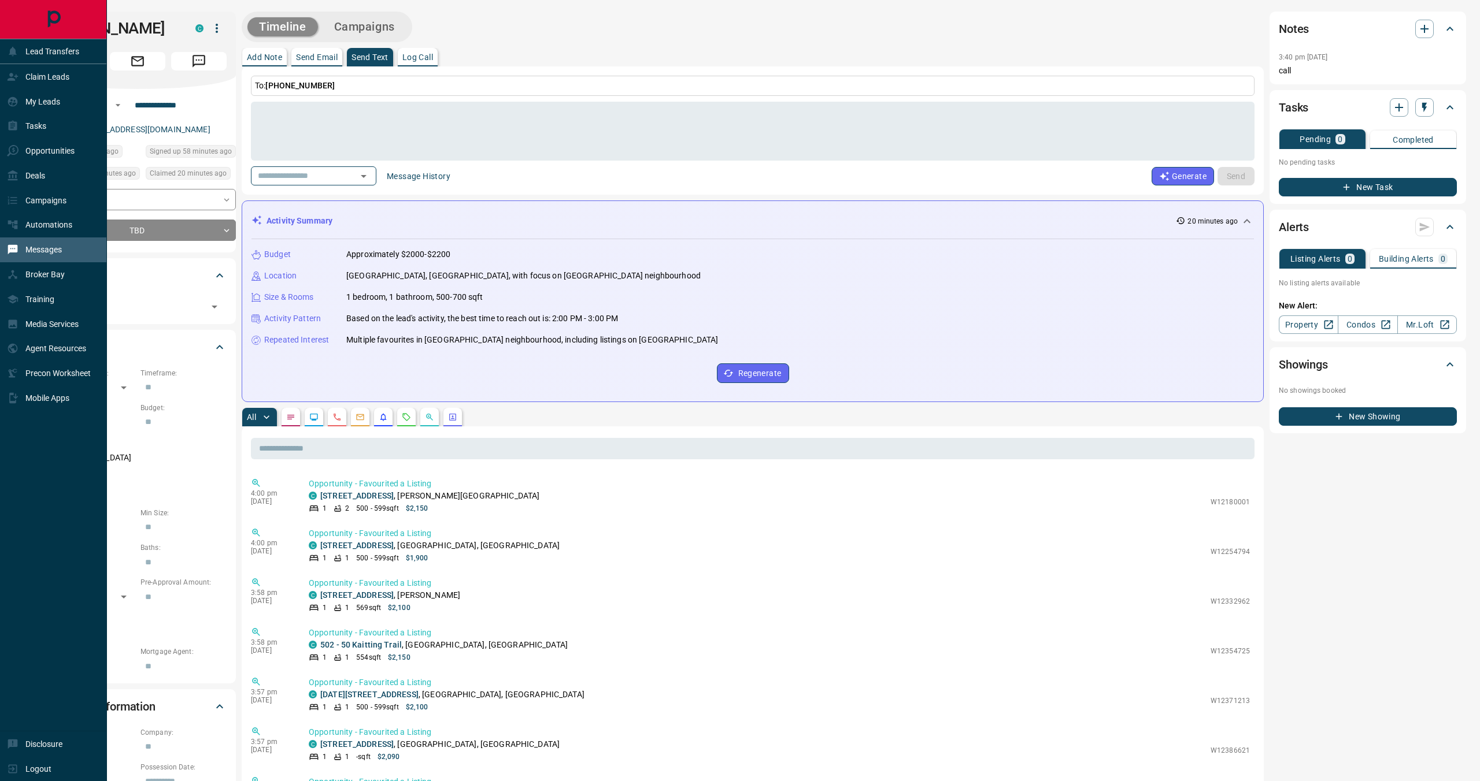  Describe the element at coordinates (188, 173) in the screenshot. I see `span: Claimed 20 minutes ago` at that location.